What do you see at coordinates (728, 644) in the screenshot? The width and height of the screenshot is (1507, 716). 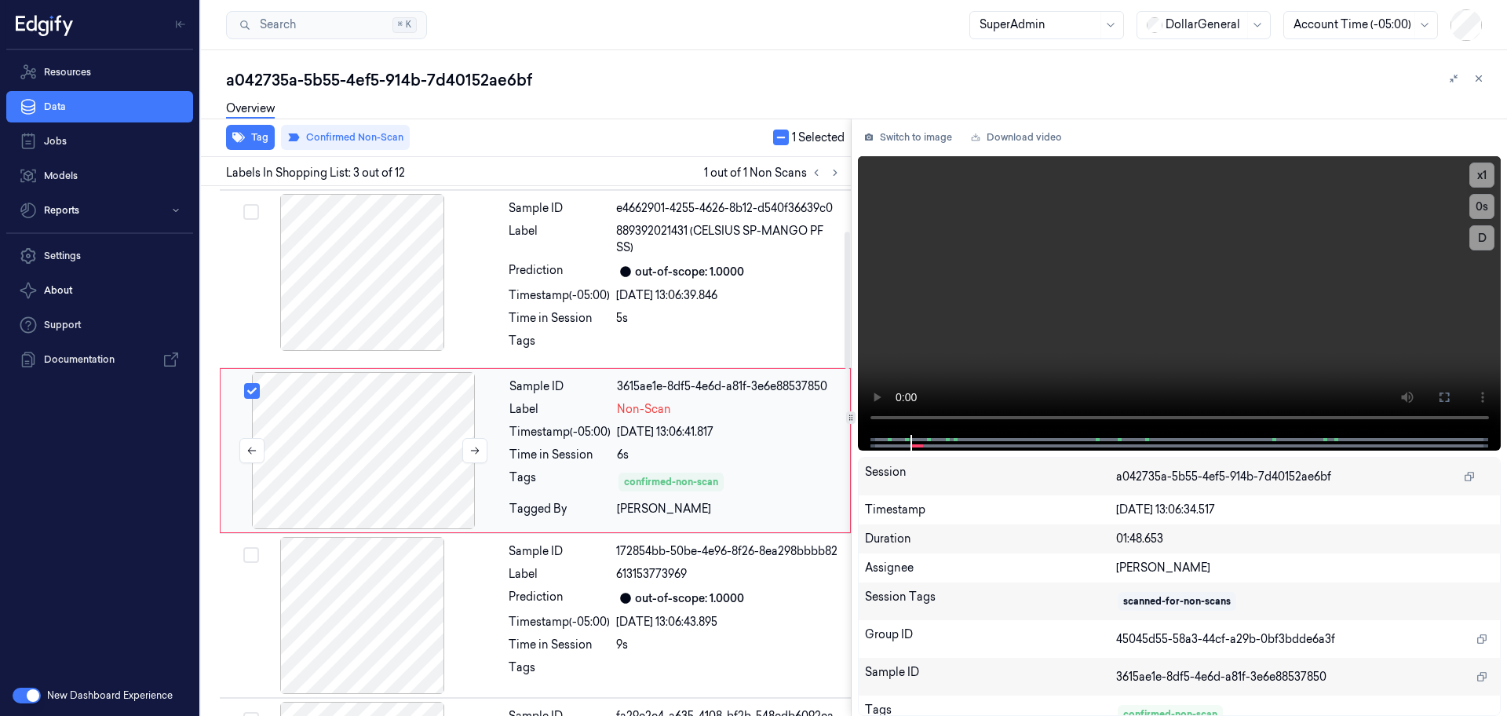 I see `div: 9s` at bounding box center [728, 644].